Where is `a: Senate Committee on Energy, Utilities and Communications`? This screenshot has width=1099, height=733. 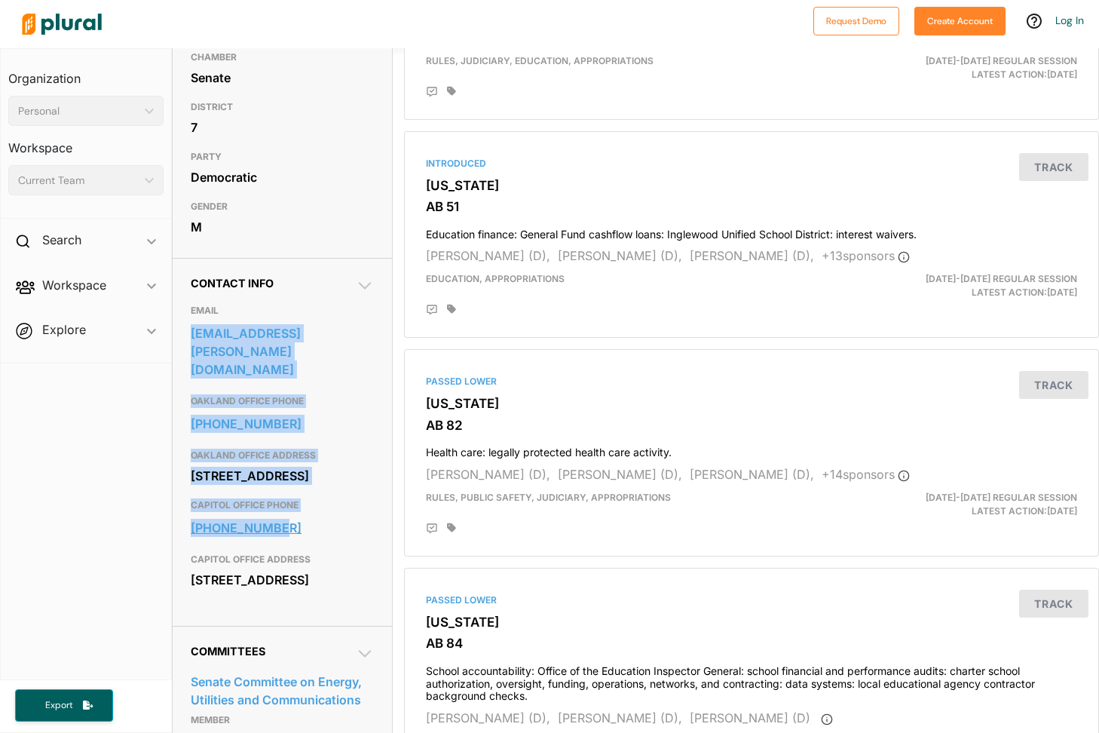
a: Senate Committee on Energy, Utilities and Communications is located at coordinates (282, 691).